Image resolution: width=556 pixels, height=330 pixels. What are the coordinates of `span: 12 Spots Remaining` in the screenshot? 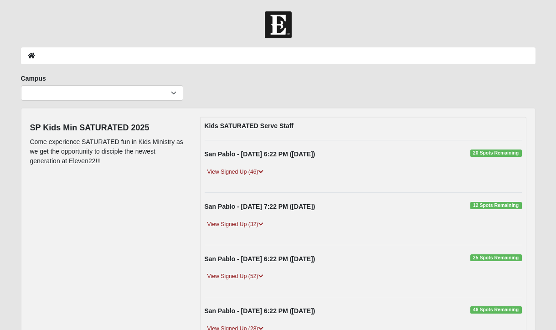 It's located at (496, 205).